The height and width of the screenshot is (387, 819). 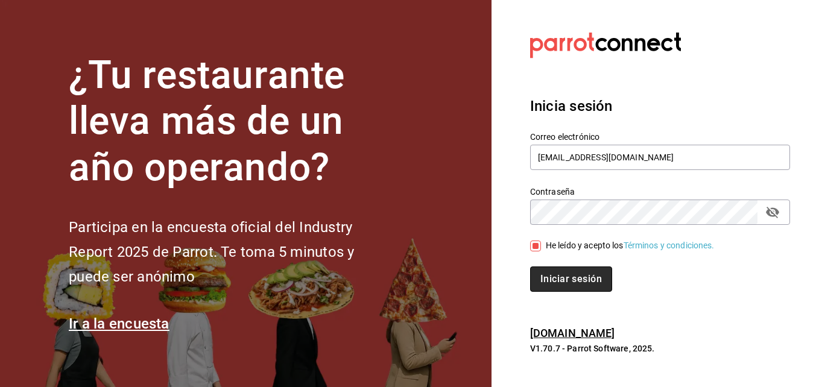 What do you see at coordinates (232, 122) in the screenshot?
I see `h1: ¿Tu restaurante lleva más de un año operando?` at bounding box center [232, 122].